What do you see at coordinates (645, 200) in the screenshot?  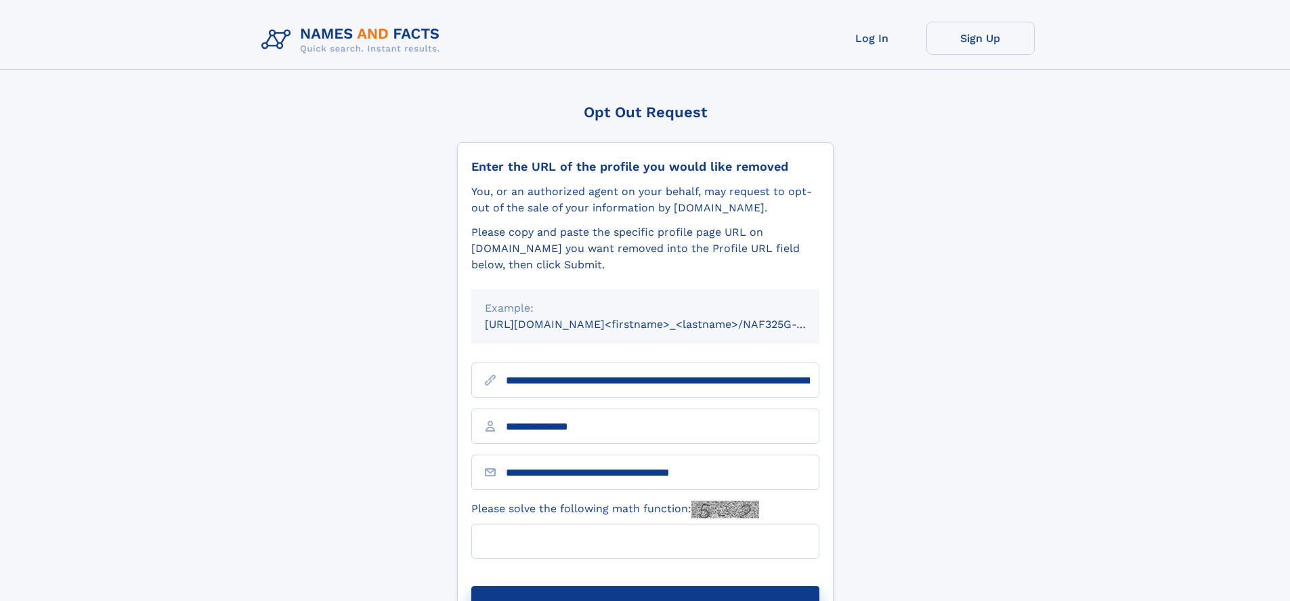 I see `div: You, or an authorized agent on your behalf, may request to opt-out of the sale of your informatio...` at bounding box center [645, 200].